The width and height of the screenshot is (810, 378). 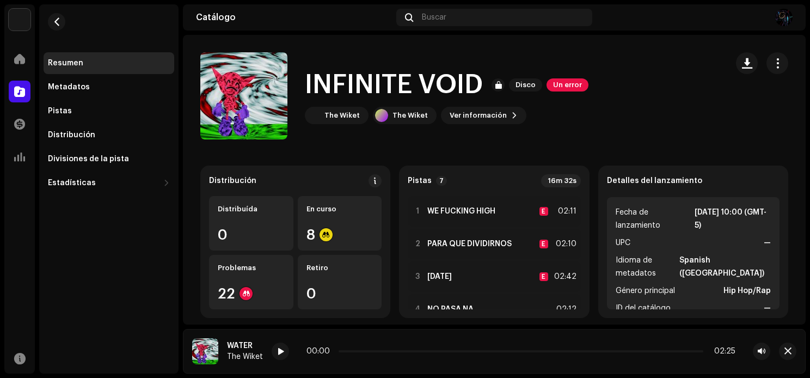 What do you see at coordinates (526, 85) in the screenshot?
I see `span: Disco` at bounding box center [526, 85].